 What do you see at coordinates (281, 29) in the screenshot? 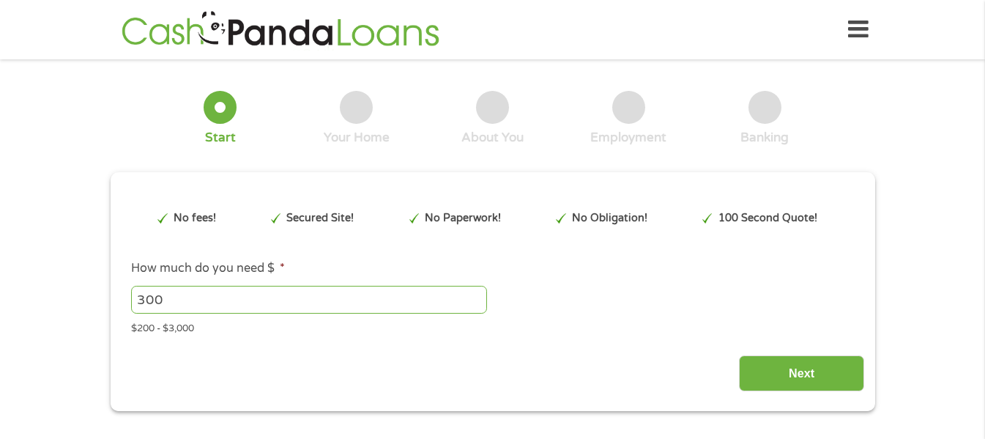
I see `img: GetLoanNow Logo` at bounding box center [281, 29].